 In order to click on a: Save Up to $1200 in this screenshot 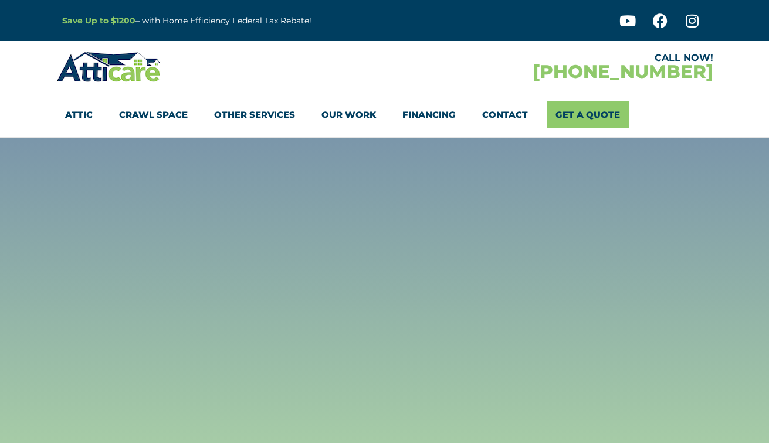, I will do `click(99, 21)`.